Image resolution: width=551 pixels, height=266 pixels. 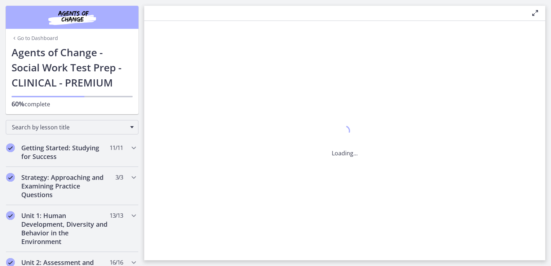 What do you see at coordinates (72, 17) in the screenshot?
I see `img: Agents of Change Social Work Test Prep` at bounding box center [72, 17].